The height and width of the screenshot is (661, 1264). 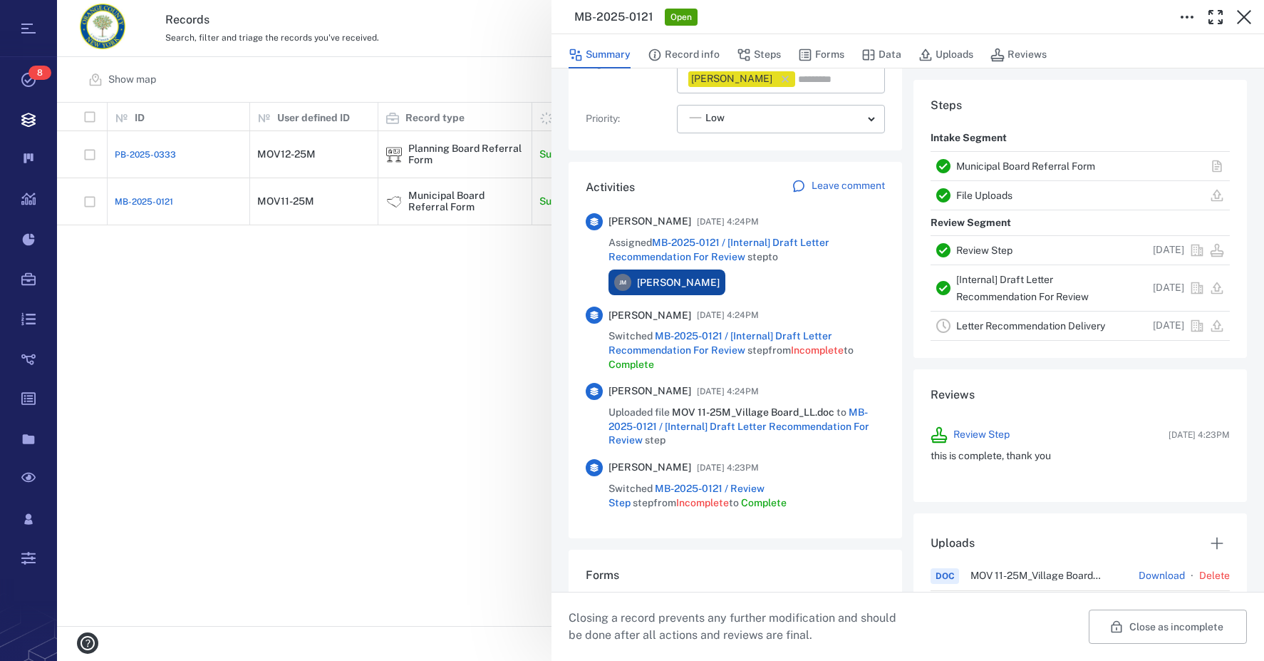 I want to click on button: Toggle to Edit Boxes, so click(x=1187, y=17).